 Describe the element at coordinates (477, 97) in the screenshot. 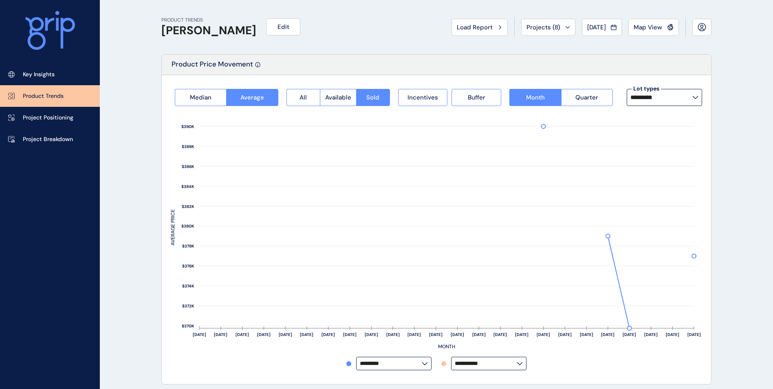

I see `button: Buffer` at that location.